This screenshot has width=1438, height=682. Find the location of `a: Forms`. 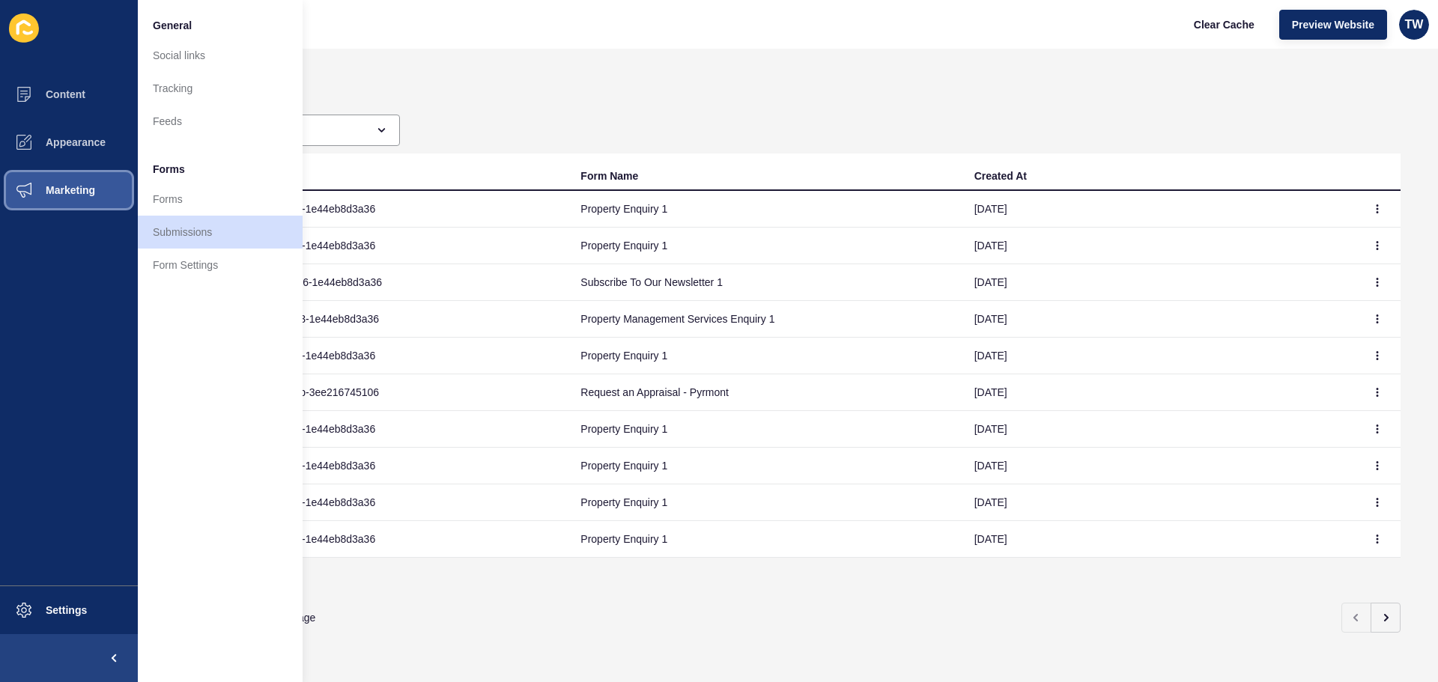

a: Forms is located at coordinates (220, 199).